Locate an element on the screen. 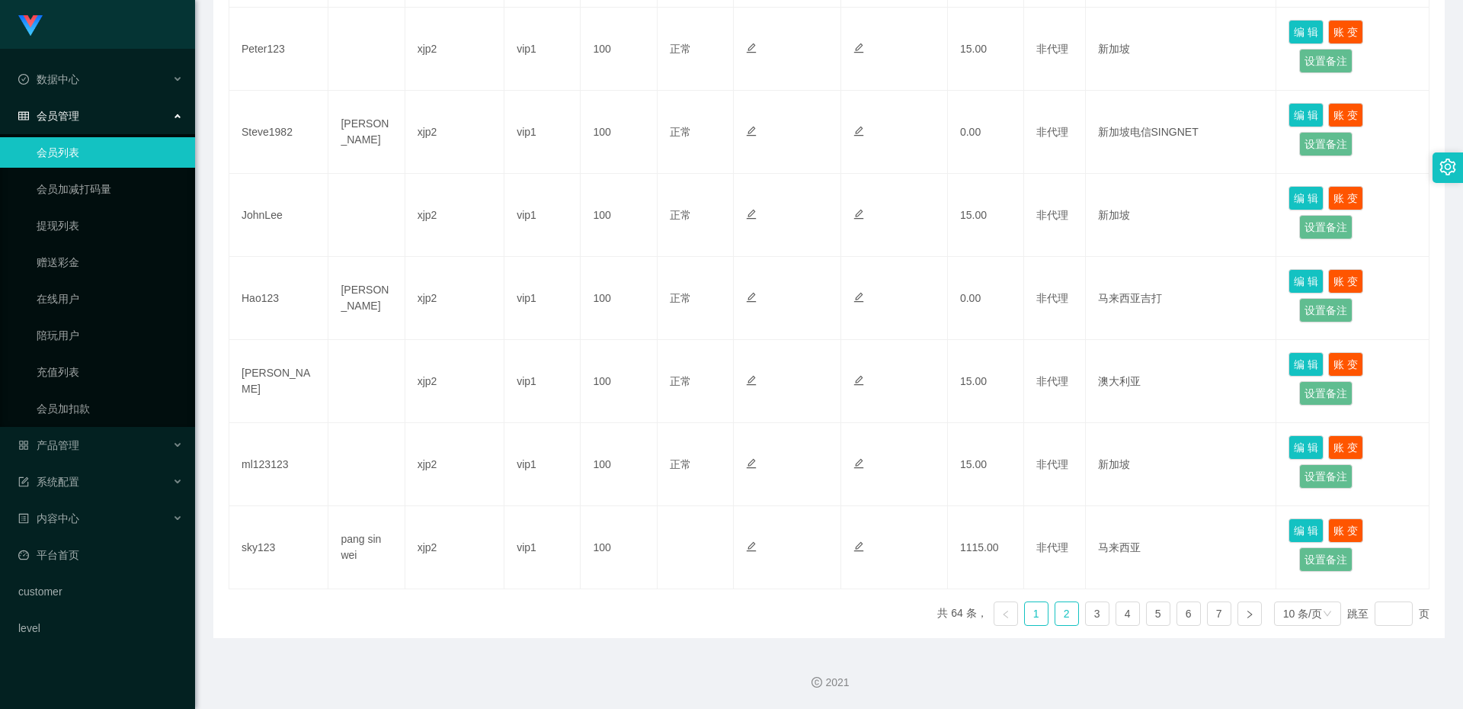  li: 3 is located at coordinates (1097, 613).